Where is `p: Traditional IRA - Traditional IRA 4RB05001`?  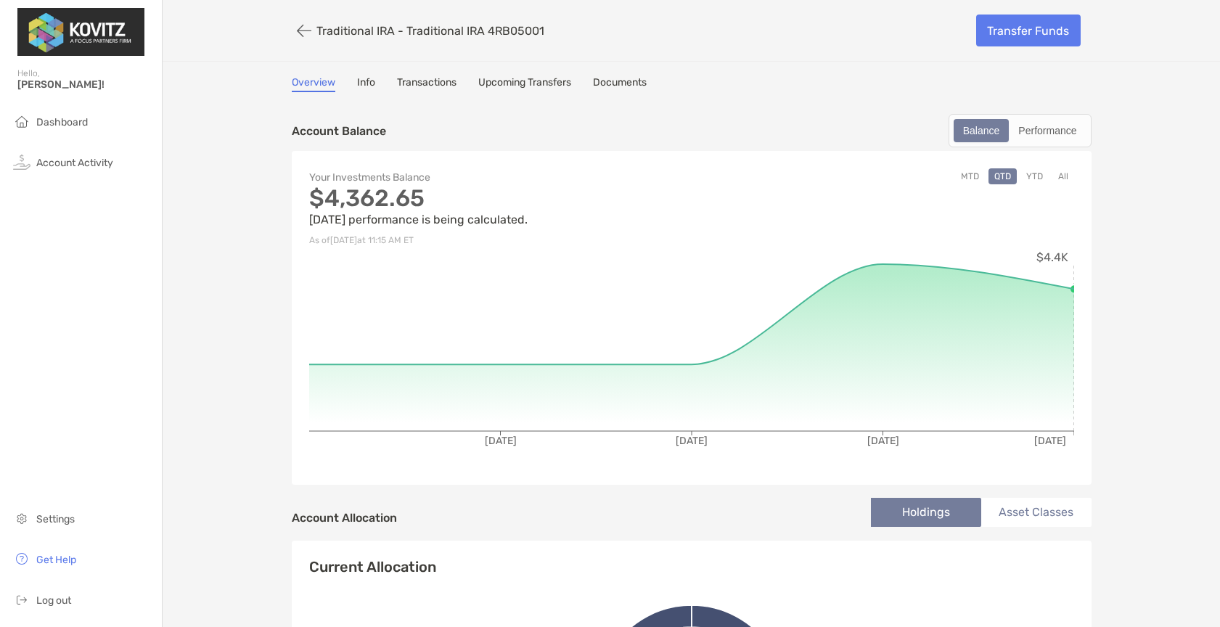 p: Traditional IRA - Traditional IRA 4RB05001 is located at coordinates (430, 30).